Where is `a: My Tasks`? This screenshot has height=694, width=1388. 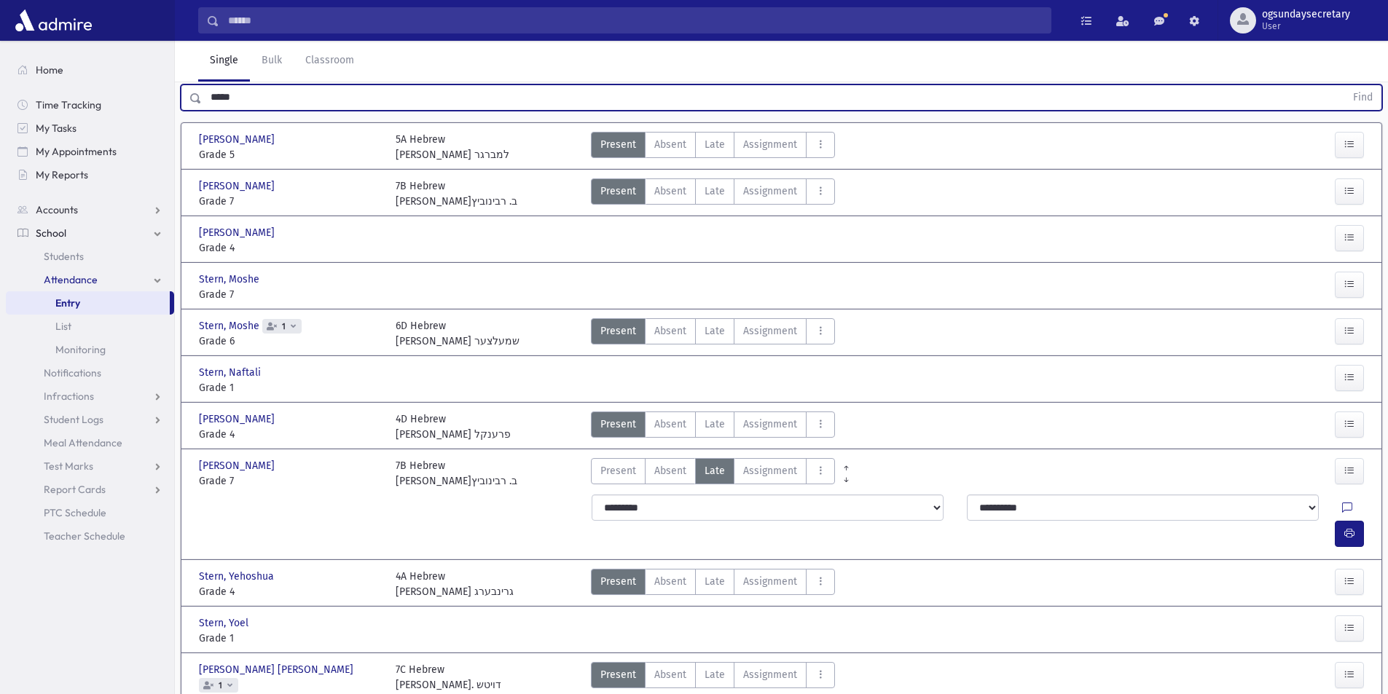
a: My Tasks is located at coordinates (90, 128).